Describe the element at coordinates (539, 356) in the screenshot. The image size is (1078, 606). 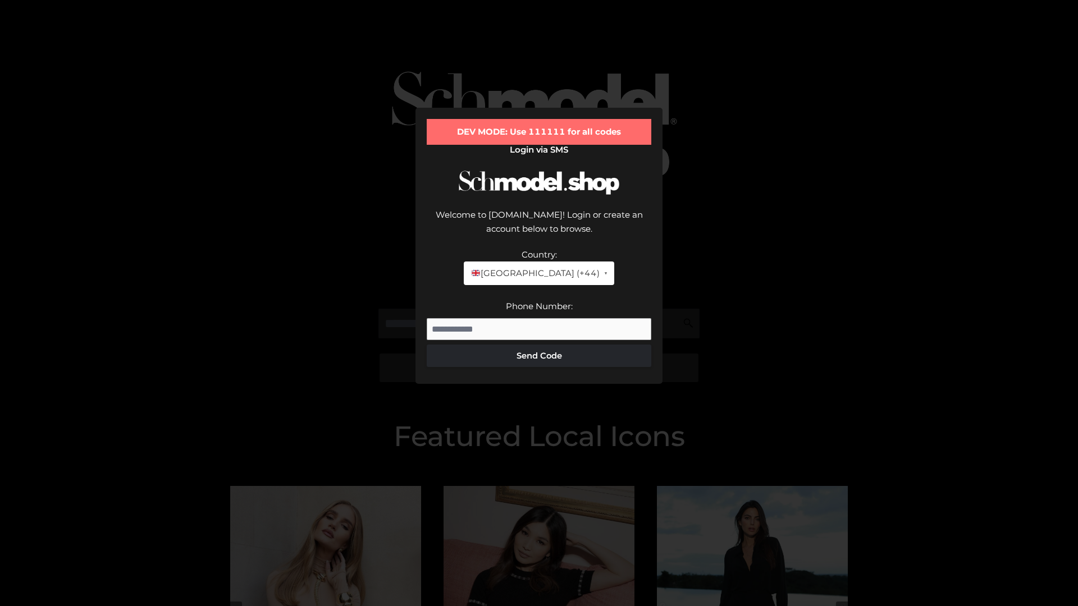
I see `button: Send Code` at that location.